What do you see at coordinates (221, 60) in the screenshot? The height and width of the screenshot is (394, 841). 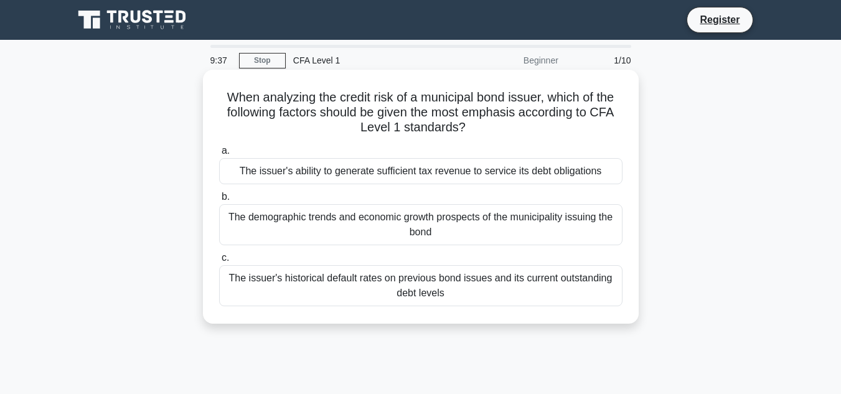 I see `div: 9:37` at bounding box center [221, 60].